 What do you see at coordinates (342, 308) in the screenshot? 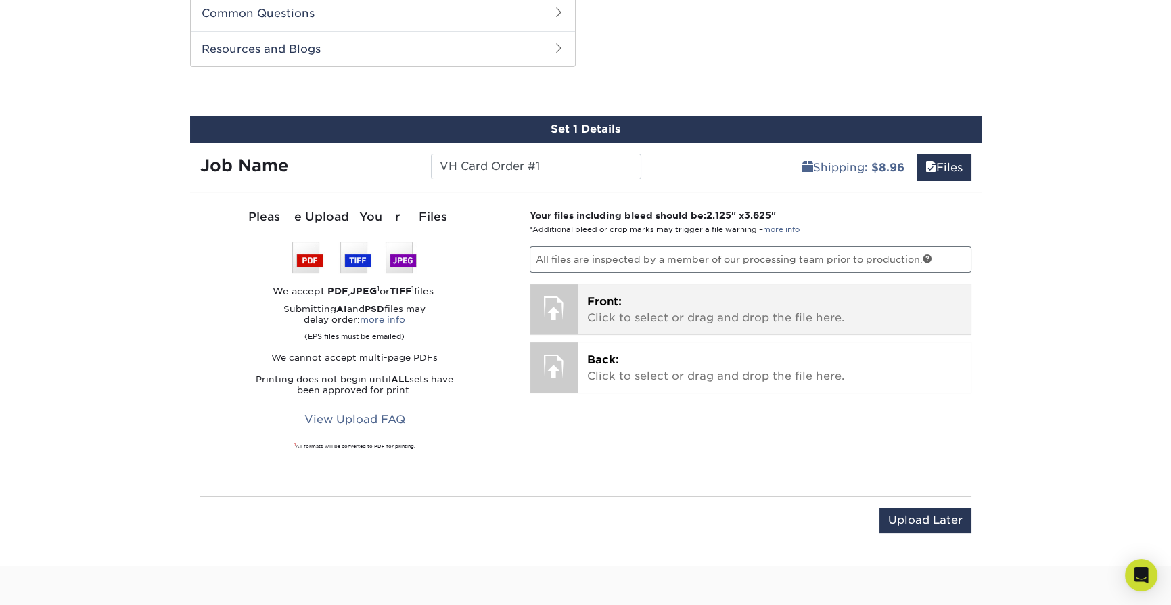
I see `strong: AI` at bounding box center [342, 308].